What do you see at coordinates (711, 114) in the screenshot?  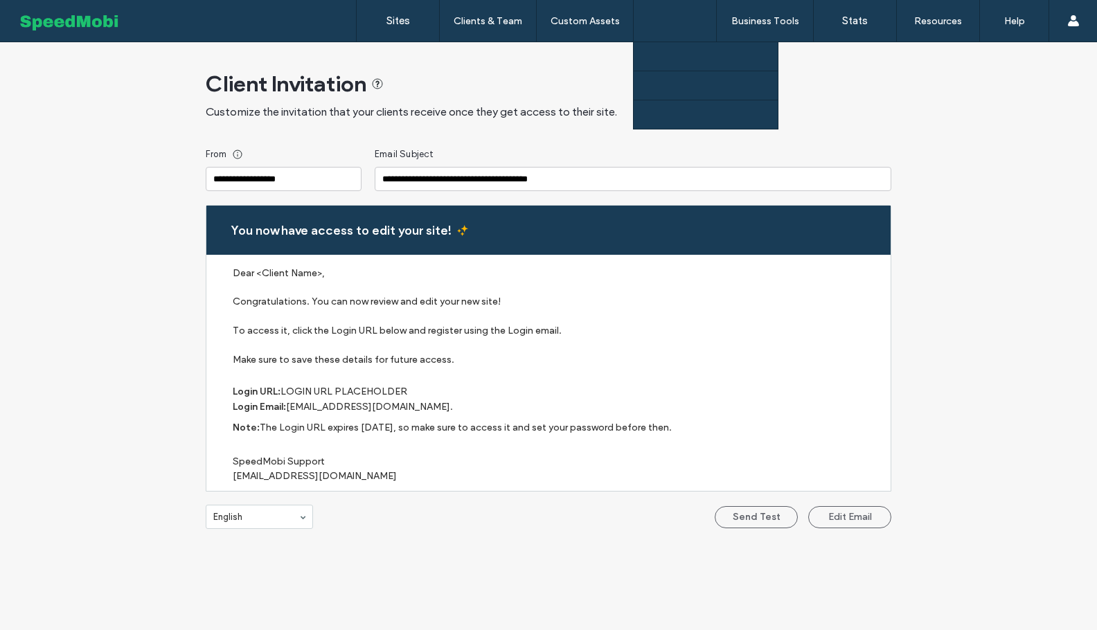 I see `a: Client Invitation` at bounding box center [711, 114].